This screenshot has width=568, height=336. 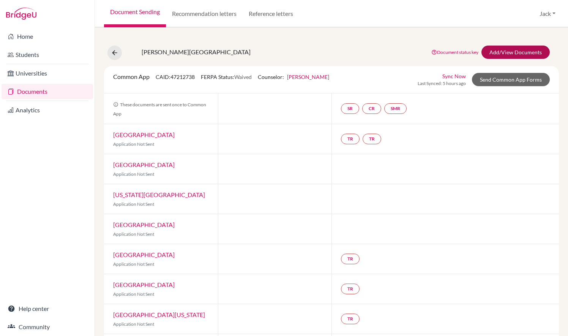 I want to click on a: Analytics, so click(x=47, y=110).